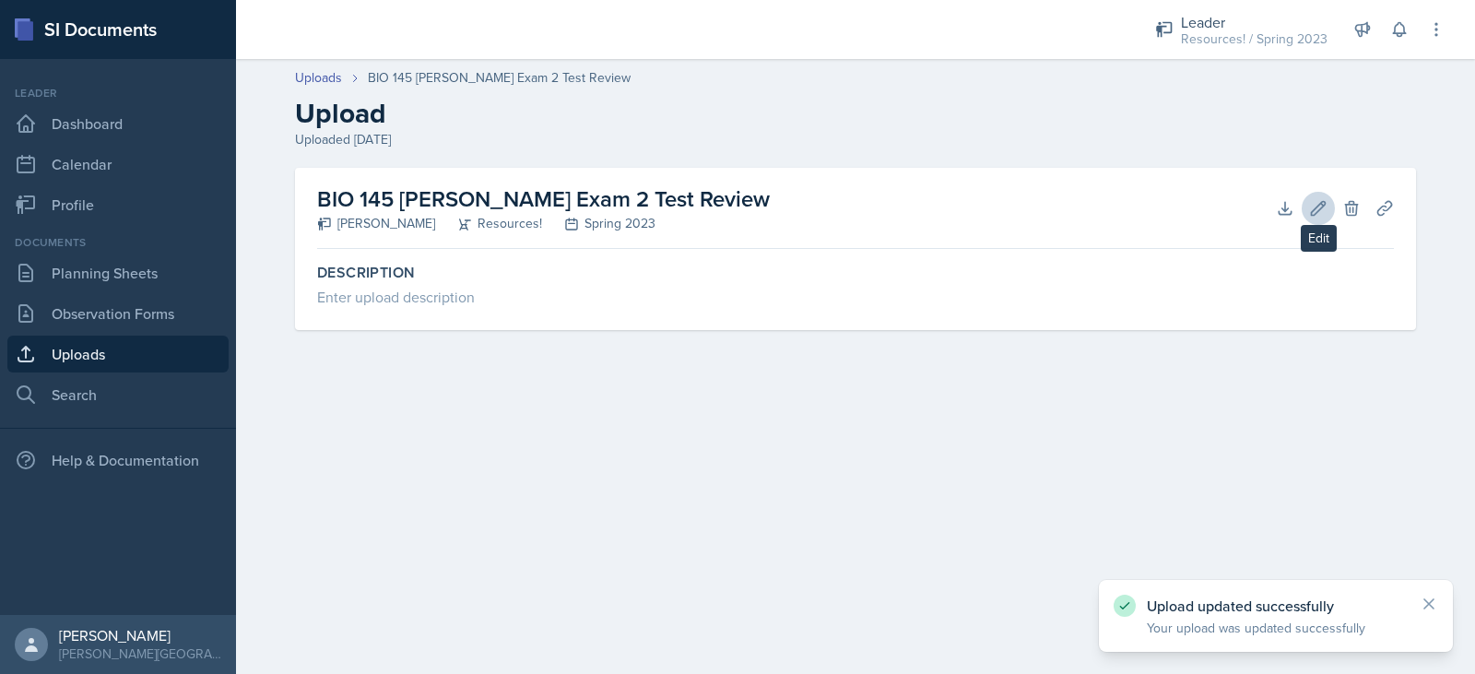 This screenshot has height=674, width=1475. I want to click on a: Dashboard, so click(118, 124).